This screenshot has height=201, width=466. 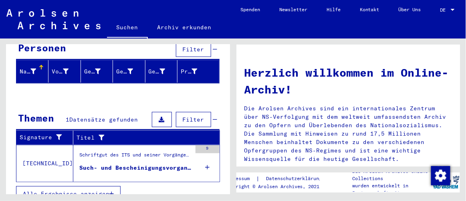 I want to click on mat-header-cell: Vorname, so click(x=65, y=71).